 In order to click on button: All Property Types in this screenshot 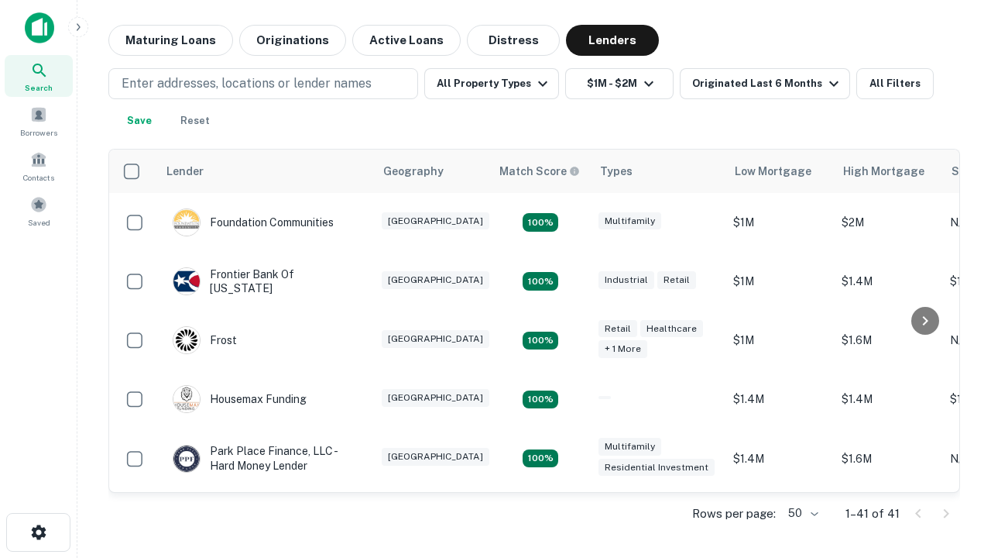, I will do `click(492, 84)`.